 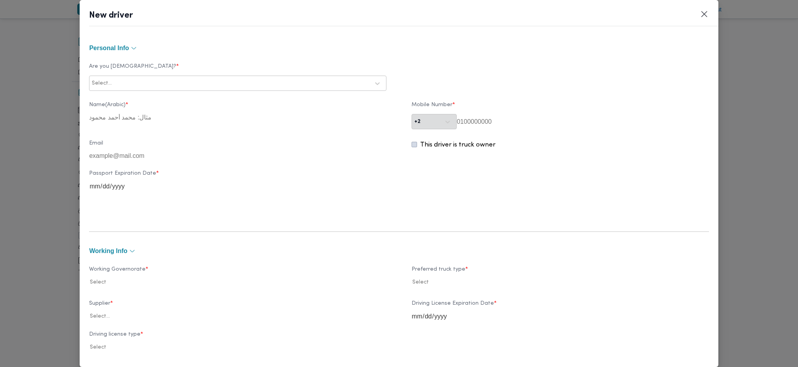 I want to click on label: Driving license type, so click(x=238, y=338).